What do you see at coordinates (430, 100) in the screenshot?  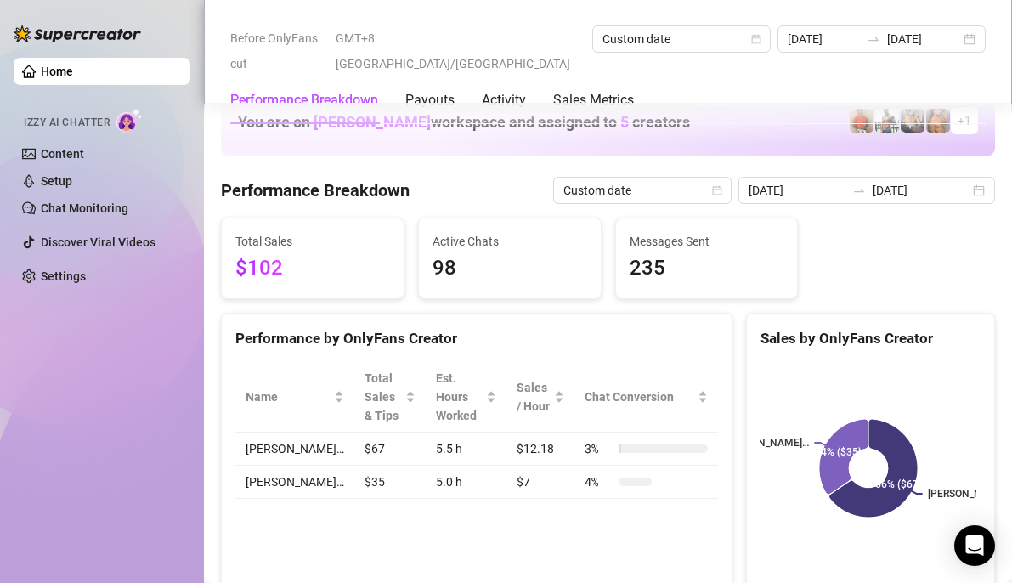 I see `div: Payouts` at bounding box center [430, 100].